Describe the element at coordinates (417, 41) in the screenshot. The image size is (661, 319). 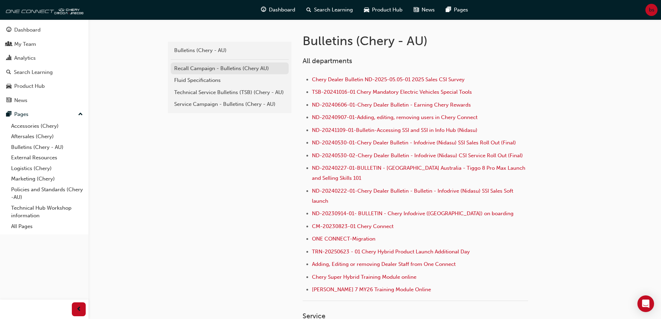
I see `h1: Bulletins (Chery - AU)` at that location.